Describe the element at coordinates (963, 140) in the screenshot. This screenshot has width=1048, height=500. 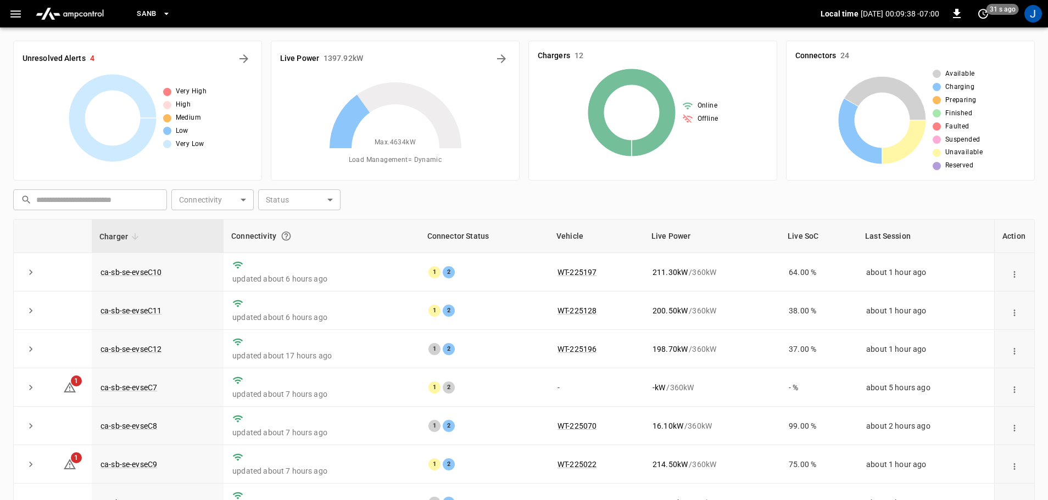
I see `span: Suspended` at that location.